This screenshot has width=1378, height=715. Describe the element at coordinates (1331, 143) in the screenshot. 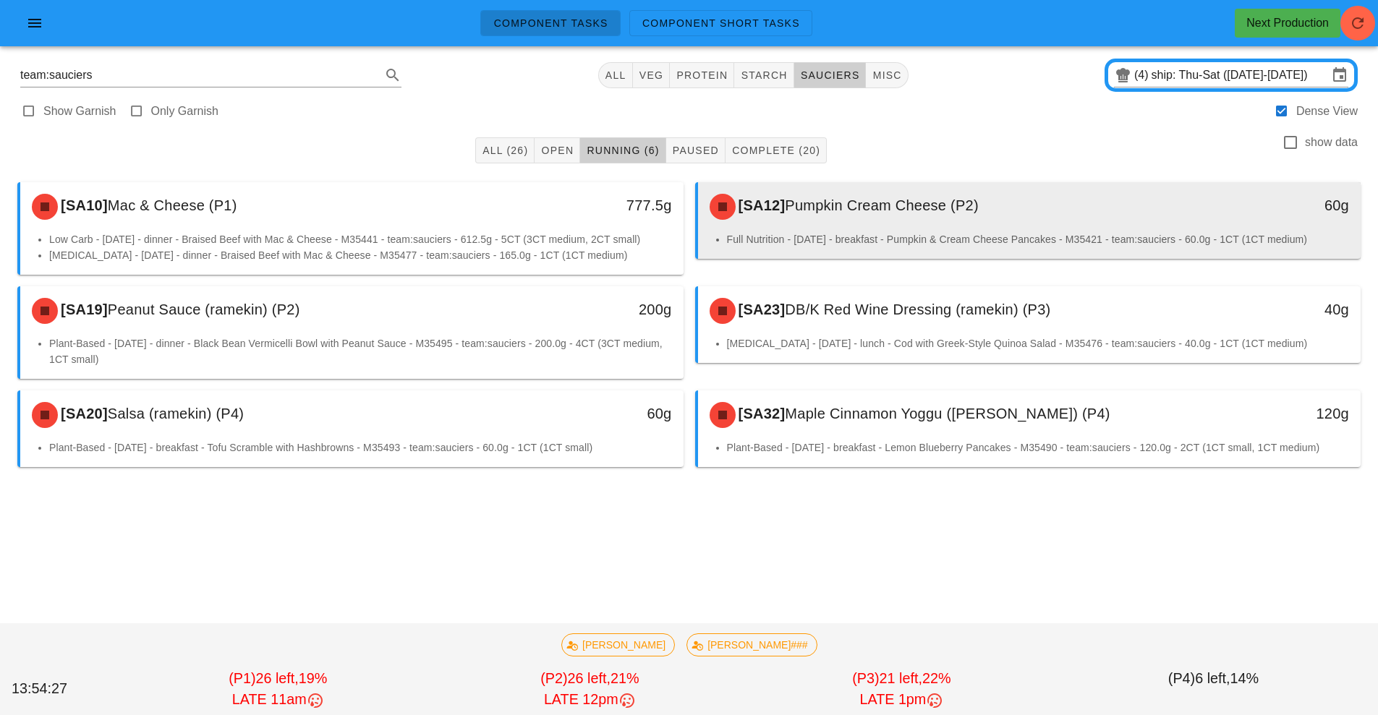

I see `label: show data` at that location.